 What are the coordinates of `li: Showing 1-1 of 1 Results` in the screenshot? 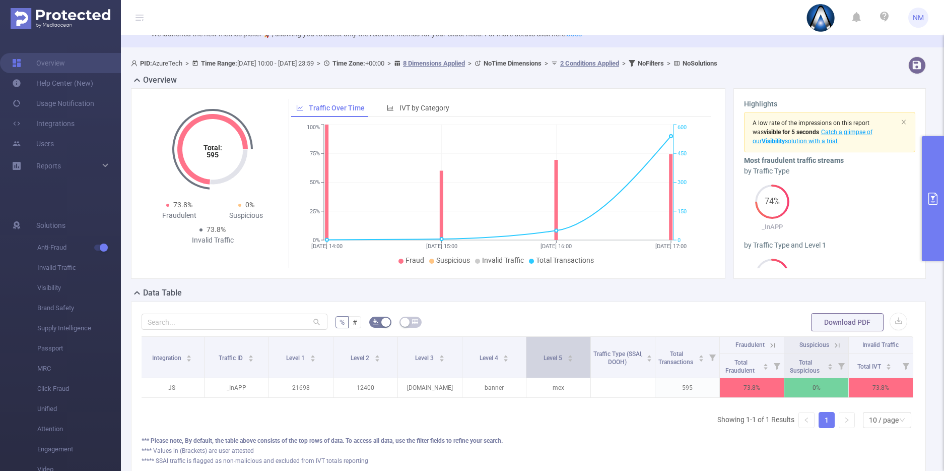 It's located at (756, 420).